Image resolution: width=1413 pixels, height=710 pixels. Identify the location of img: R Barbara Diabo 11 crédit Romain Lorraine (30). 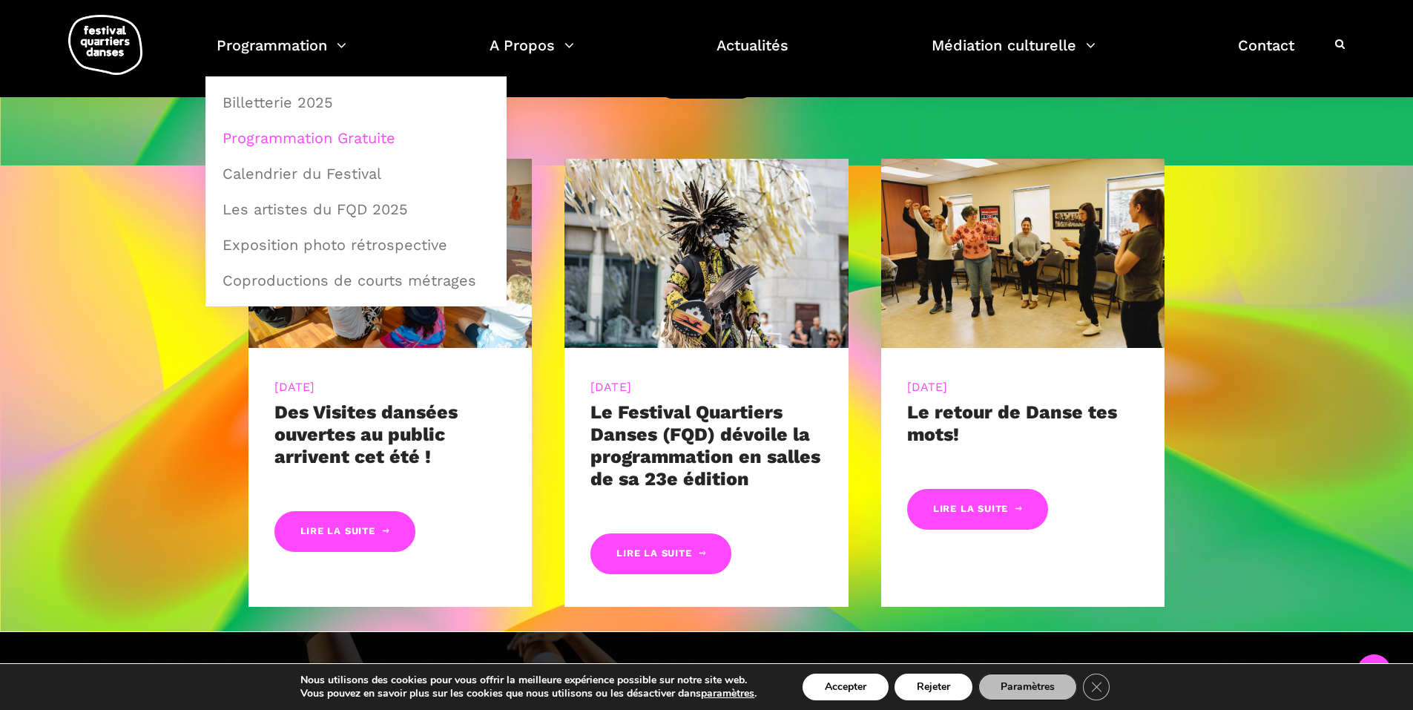
(706, 253).